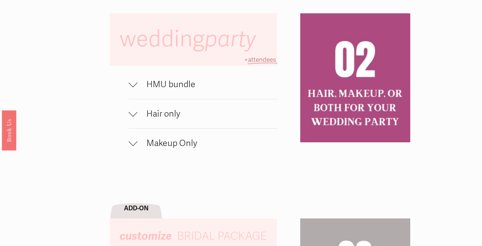 Image resolution: width=482 pixels, height=246 pixels. I want to click on button: Makeup Only, so click(203, 143).